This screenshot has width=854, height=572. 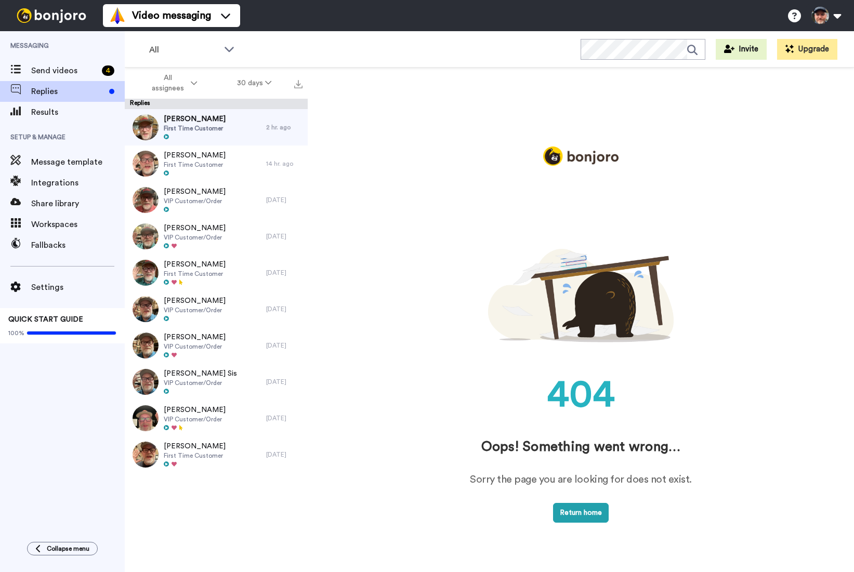 I want to click on button: Upgrade, so click(x=807, y=49).